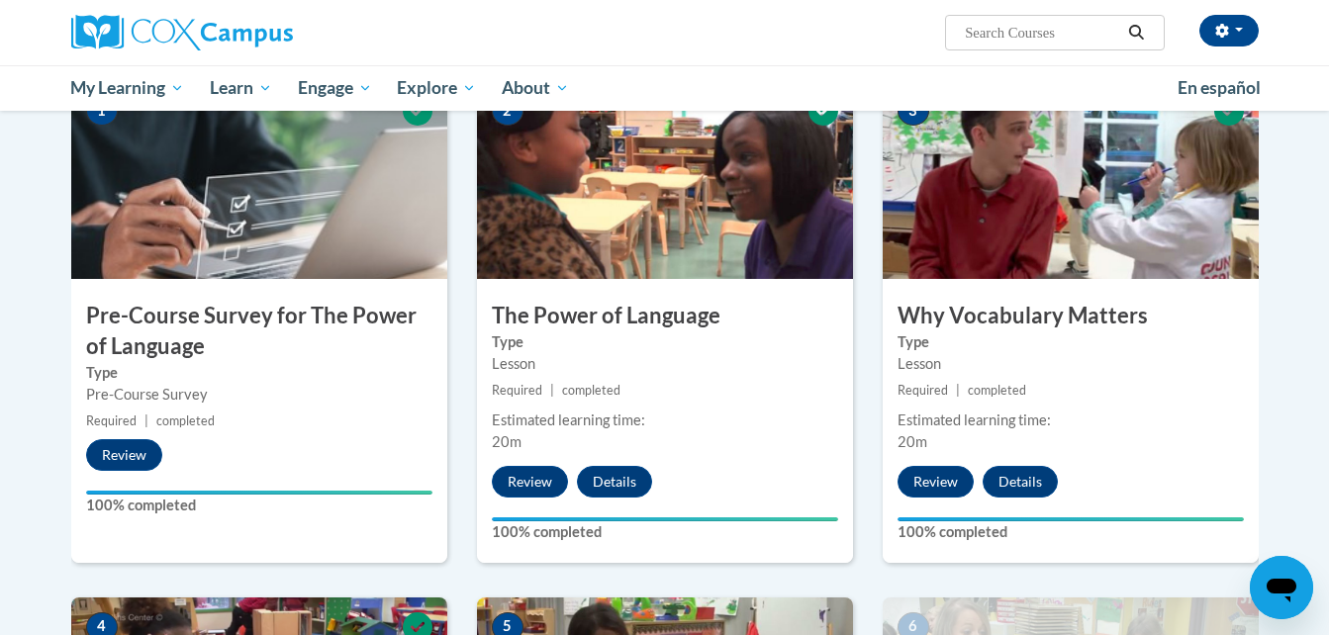 Image resolution: width=1329 pixels, height=635 pixels. I want to click on span: 1, so click(102, 111).